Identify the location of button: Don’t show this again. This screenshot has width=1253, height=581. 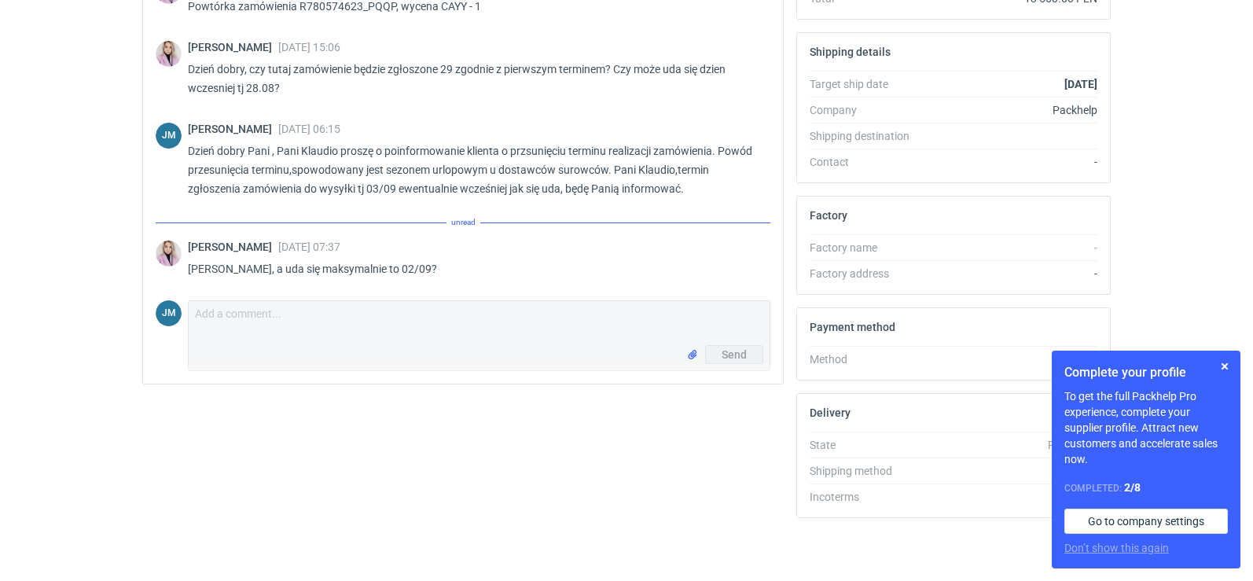
(1116, 548).